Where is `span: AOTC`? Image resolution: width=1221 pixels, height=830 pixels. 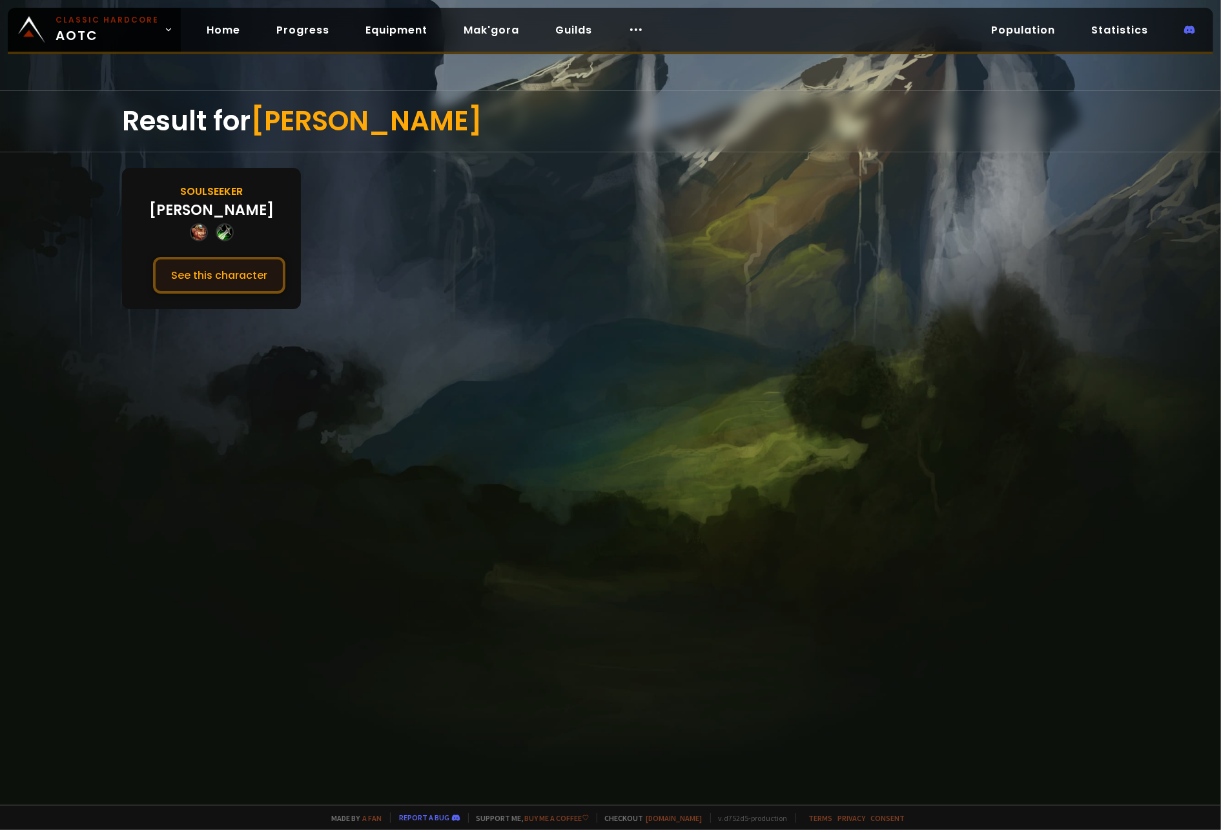
span: AOTC is located at coordinates (107, 30).